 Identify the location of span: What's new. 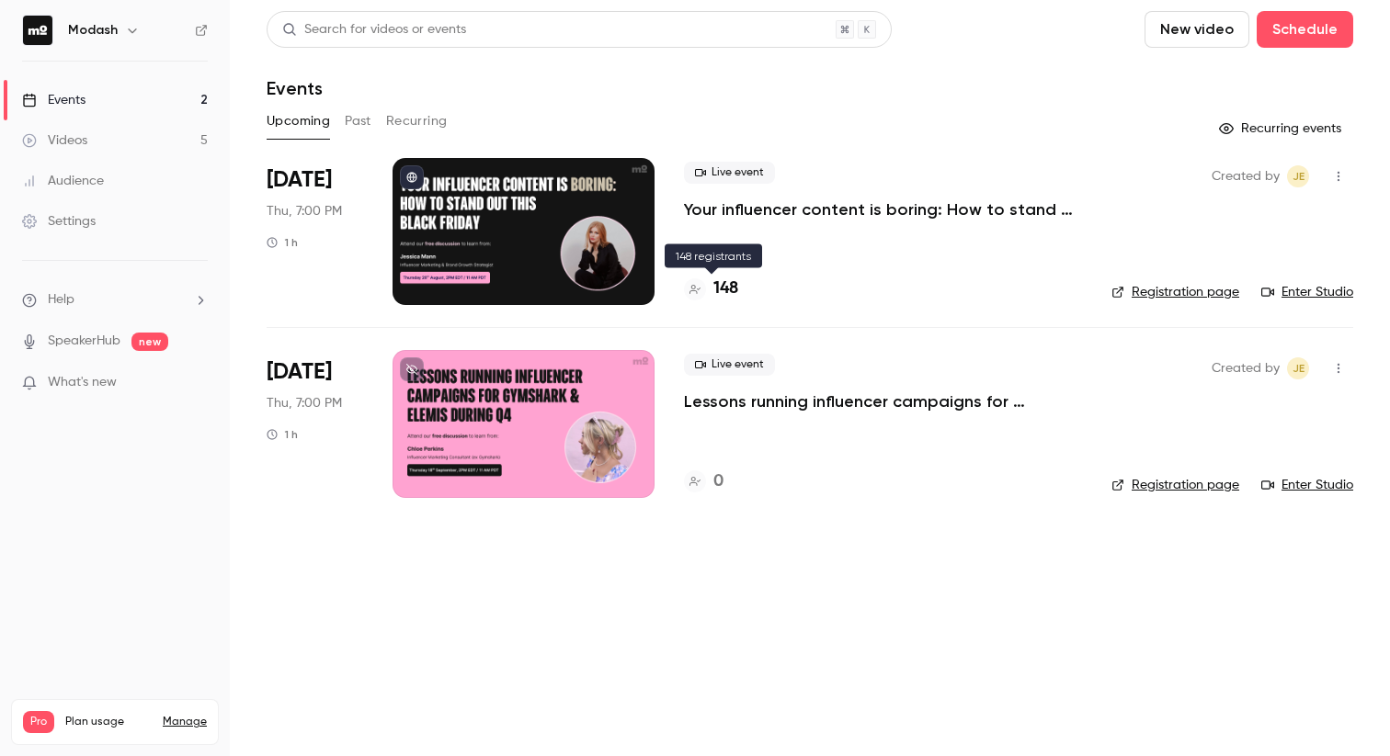
(82, 382).